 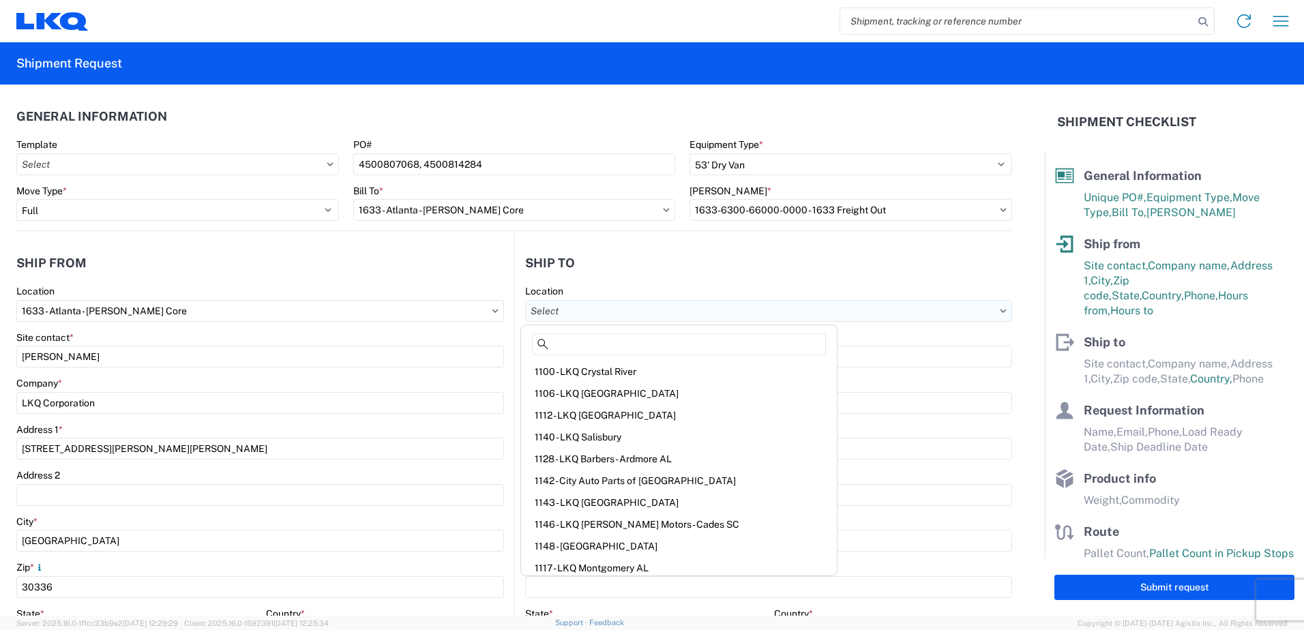 I want to click on span: Commodity, so click(x=1151, y=500).